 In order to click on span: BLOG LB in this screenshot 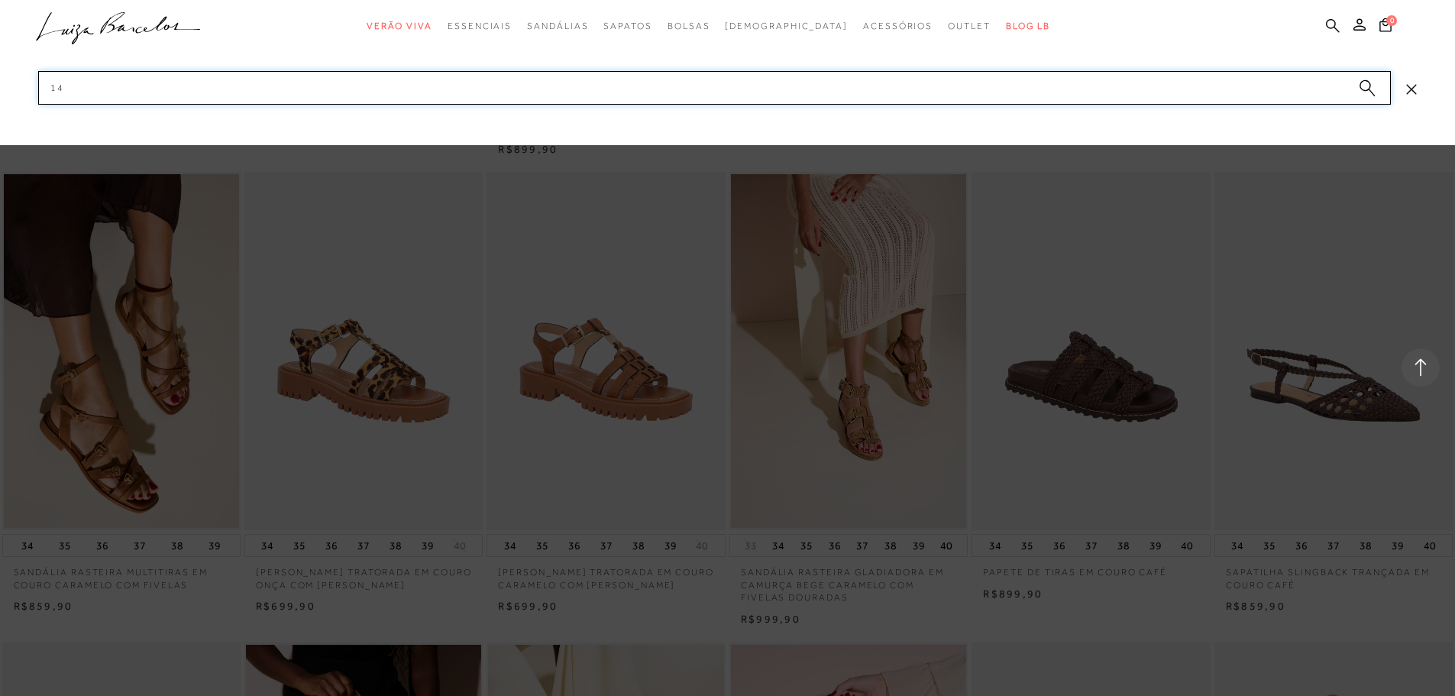, I will do `click(1028, 26)`.